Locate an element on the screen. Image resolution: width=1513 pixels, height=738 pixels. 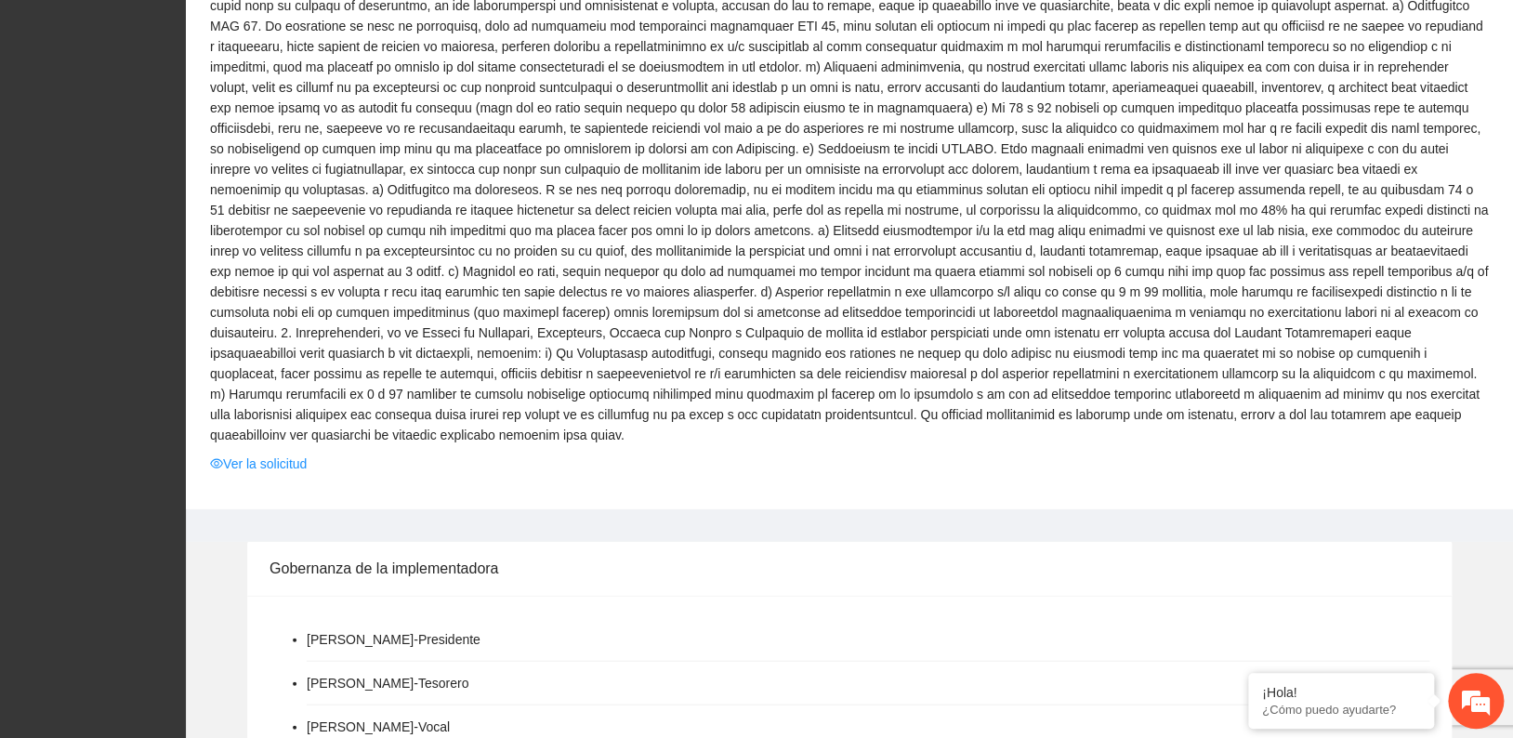
div: Minimizar ventana de chat en vivo is located at coordinates (327, 32).